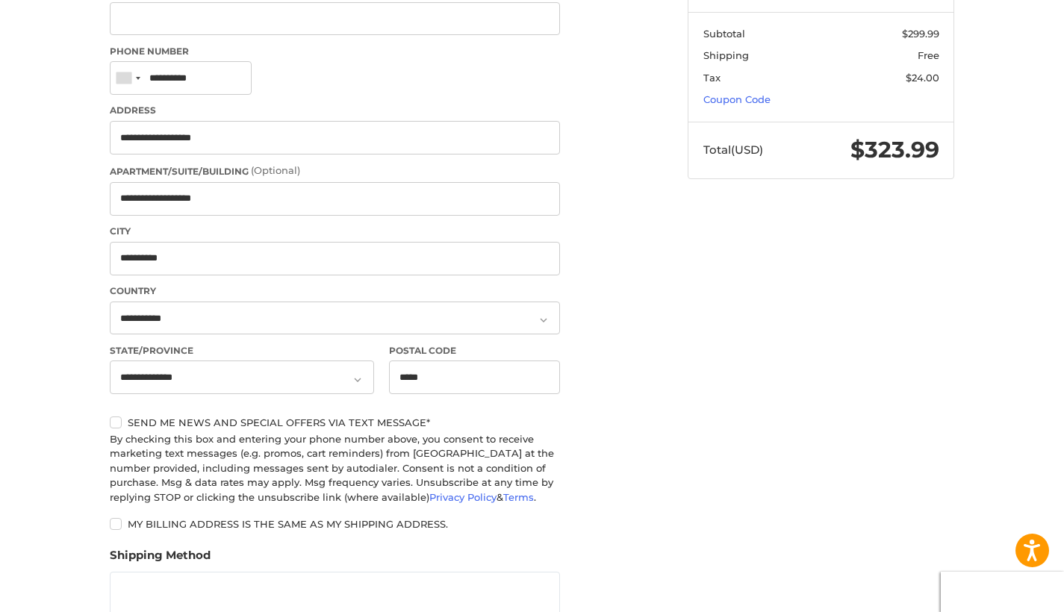 The height and width of the screenshot is (612, 1064). What do you see at coordinates (928, 55) in the screenshot?
I see `span: Free` at bounding box center [928, 55].